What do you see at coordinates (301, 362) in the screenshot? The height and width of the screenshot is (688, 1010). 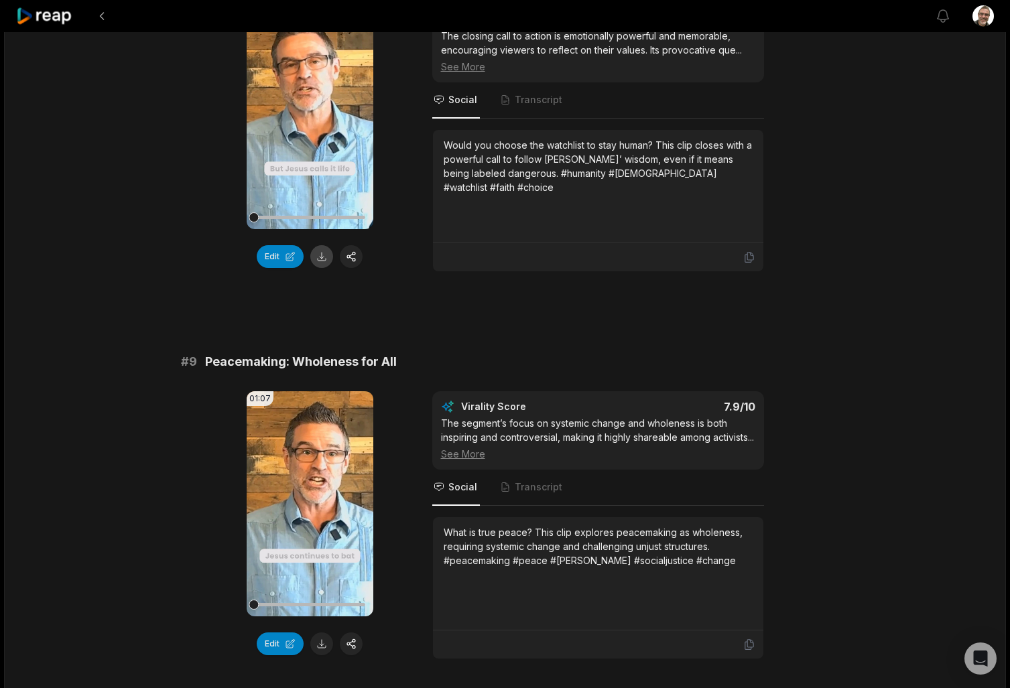 I see `span: Peacemaking: Wholeness for All` at bounding box center [301, 362].